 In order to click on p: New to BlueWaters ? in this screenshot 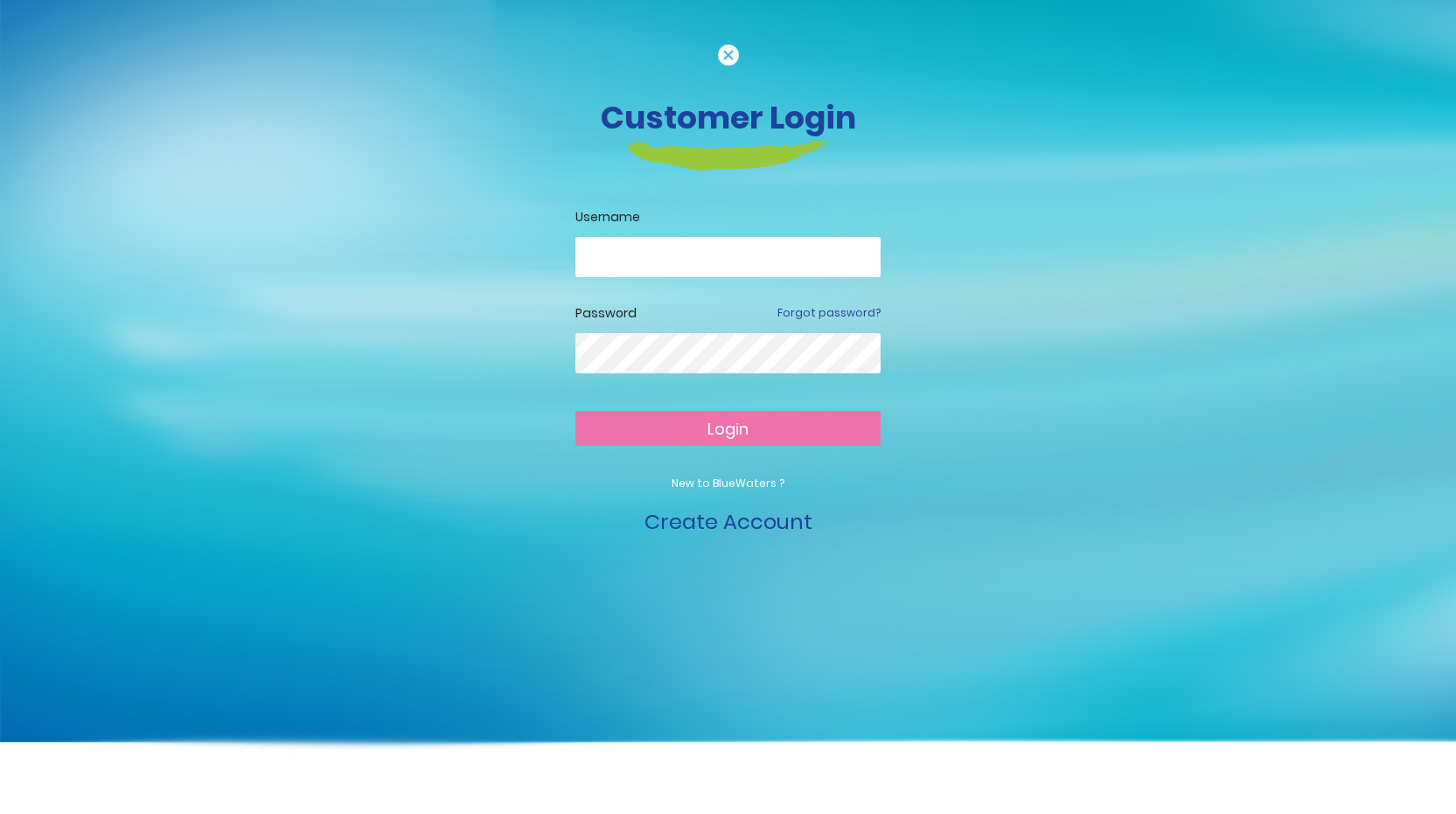, I will do `click(728, 484)`.